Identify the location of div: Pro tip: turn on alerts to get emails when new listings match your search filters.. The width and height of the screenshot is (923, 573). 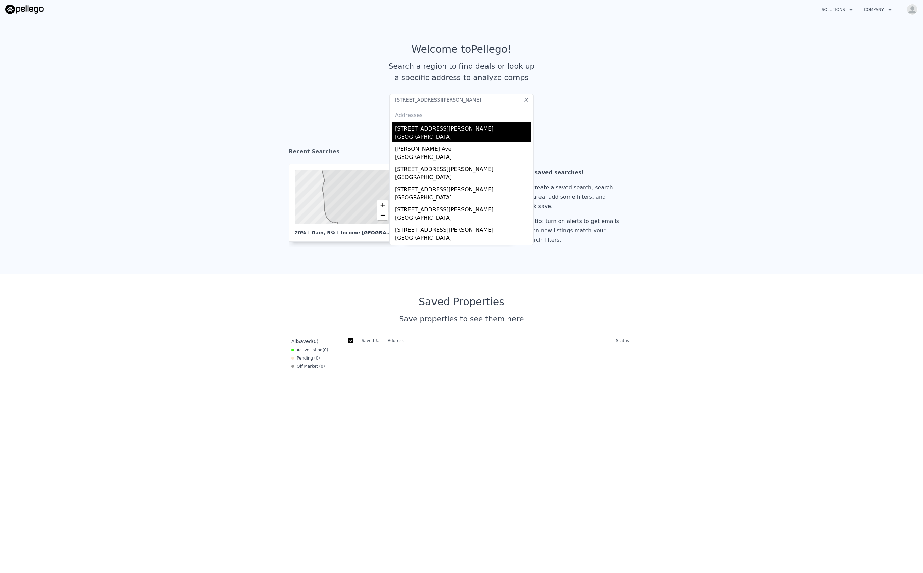
(573, 231).